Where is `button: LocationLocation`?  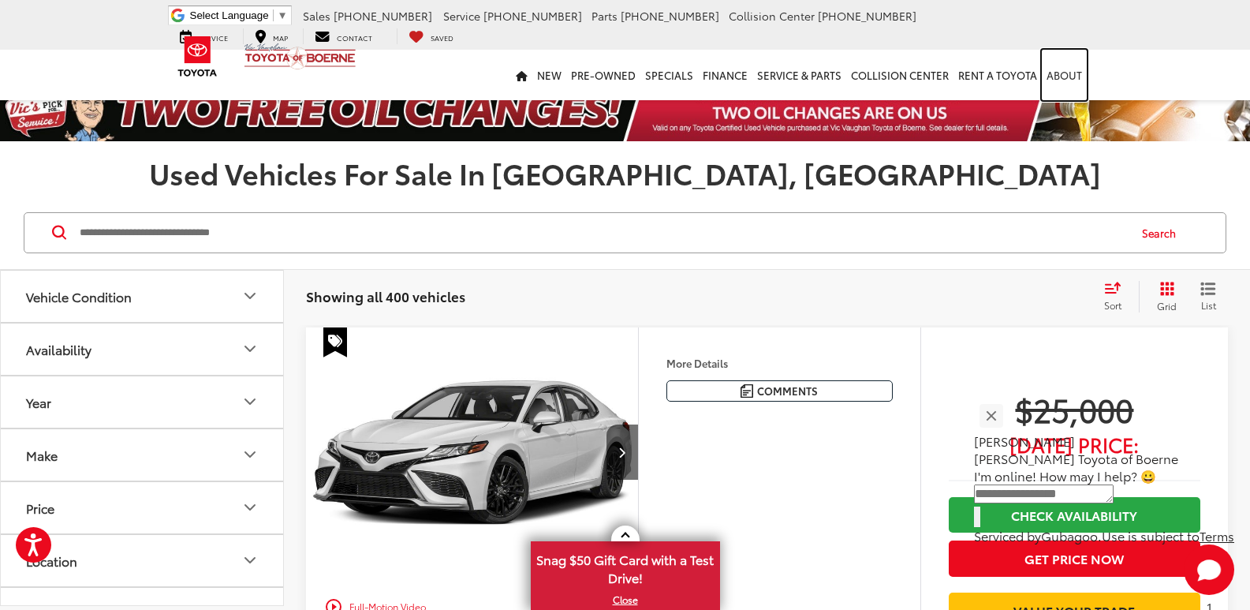
button: LocationLocation is located at coordinates (143, 560).